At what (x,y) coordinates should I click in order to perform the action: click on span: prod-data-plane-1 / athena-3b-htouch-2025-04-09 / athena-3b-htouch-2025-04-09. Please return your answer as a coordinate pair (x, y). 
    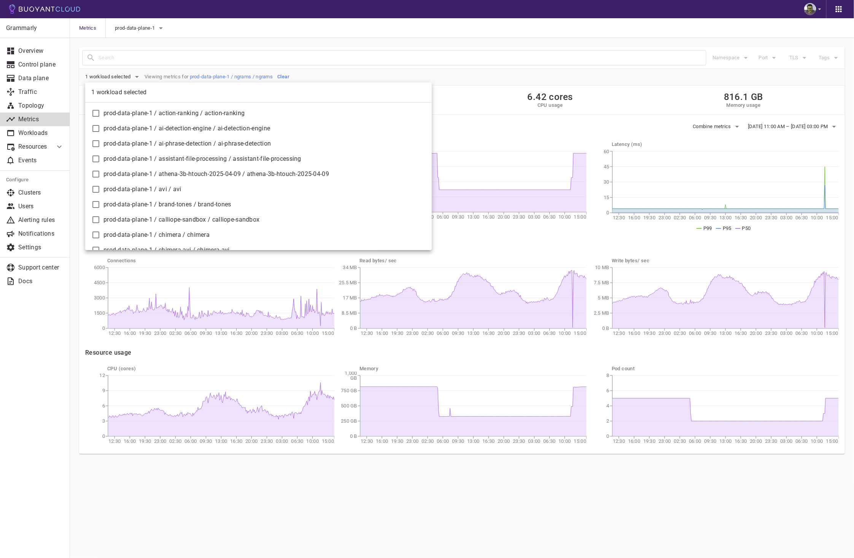
    Looking at the image, I should click on (264, 174).